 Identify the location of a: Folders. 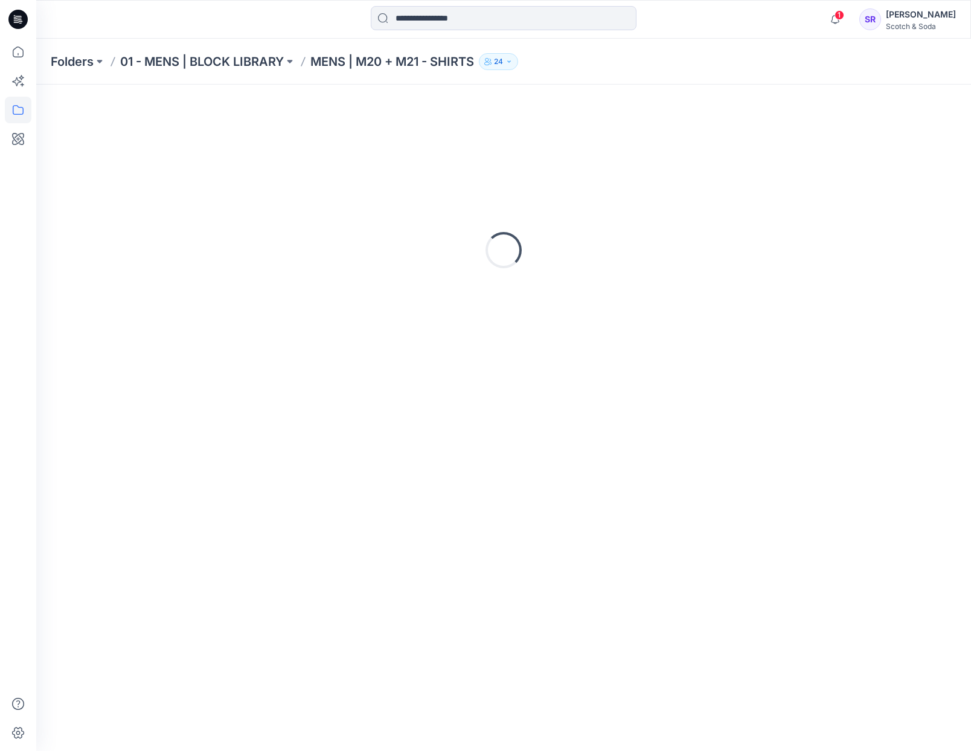
(72, 62).